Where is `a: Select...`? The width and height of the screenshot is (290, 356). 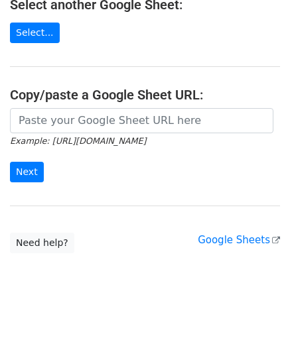 a: Select... is located at coordinates (34, 32).